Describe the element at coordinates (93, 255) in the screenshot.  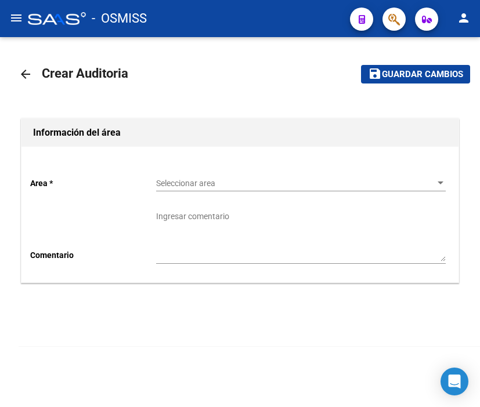
I see `p: Comentario` at that location.